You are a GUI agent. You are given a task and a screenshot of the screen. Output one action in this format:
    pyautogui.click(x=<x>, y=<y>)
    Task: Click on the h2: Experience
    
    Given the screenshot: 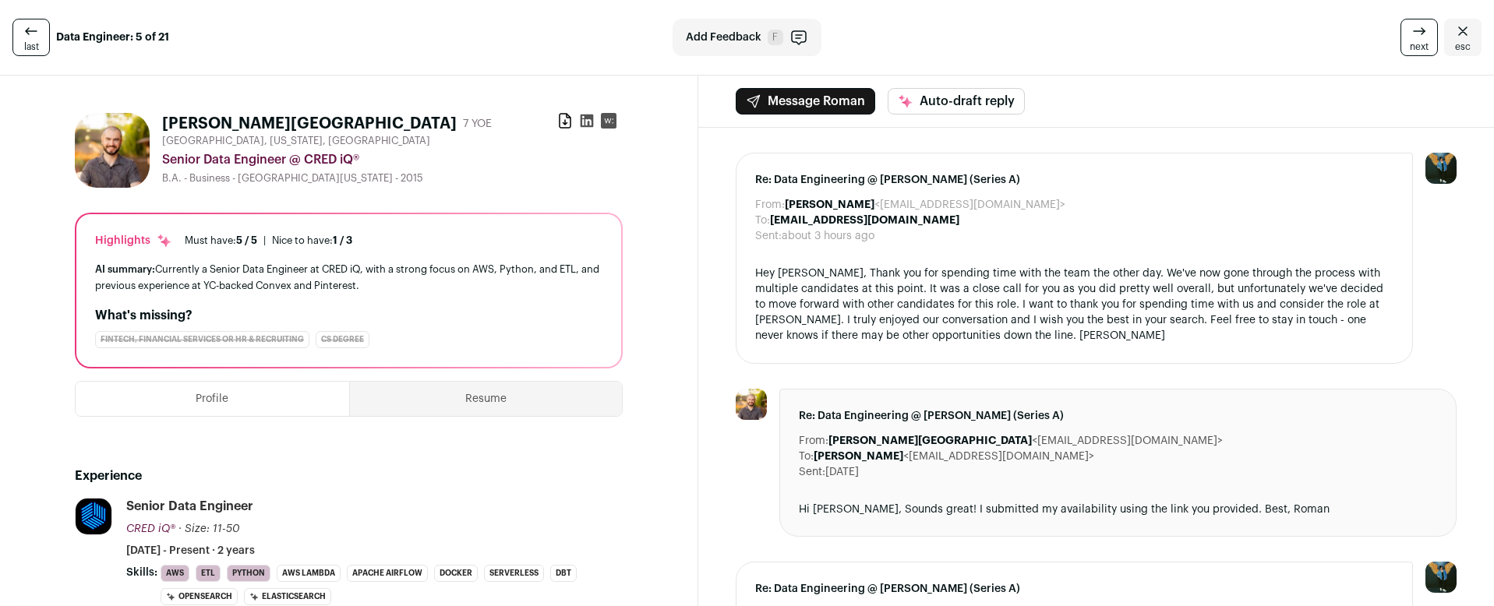 What is the action you would take?
    pyautogui.click(x=348, y=476)
    